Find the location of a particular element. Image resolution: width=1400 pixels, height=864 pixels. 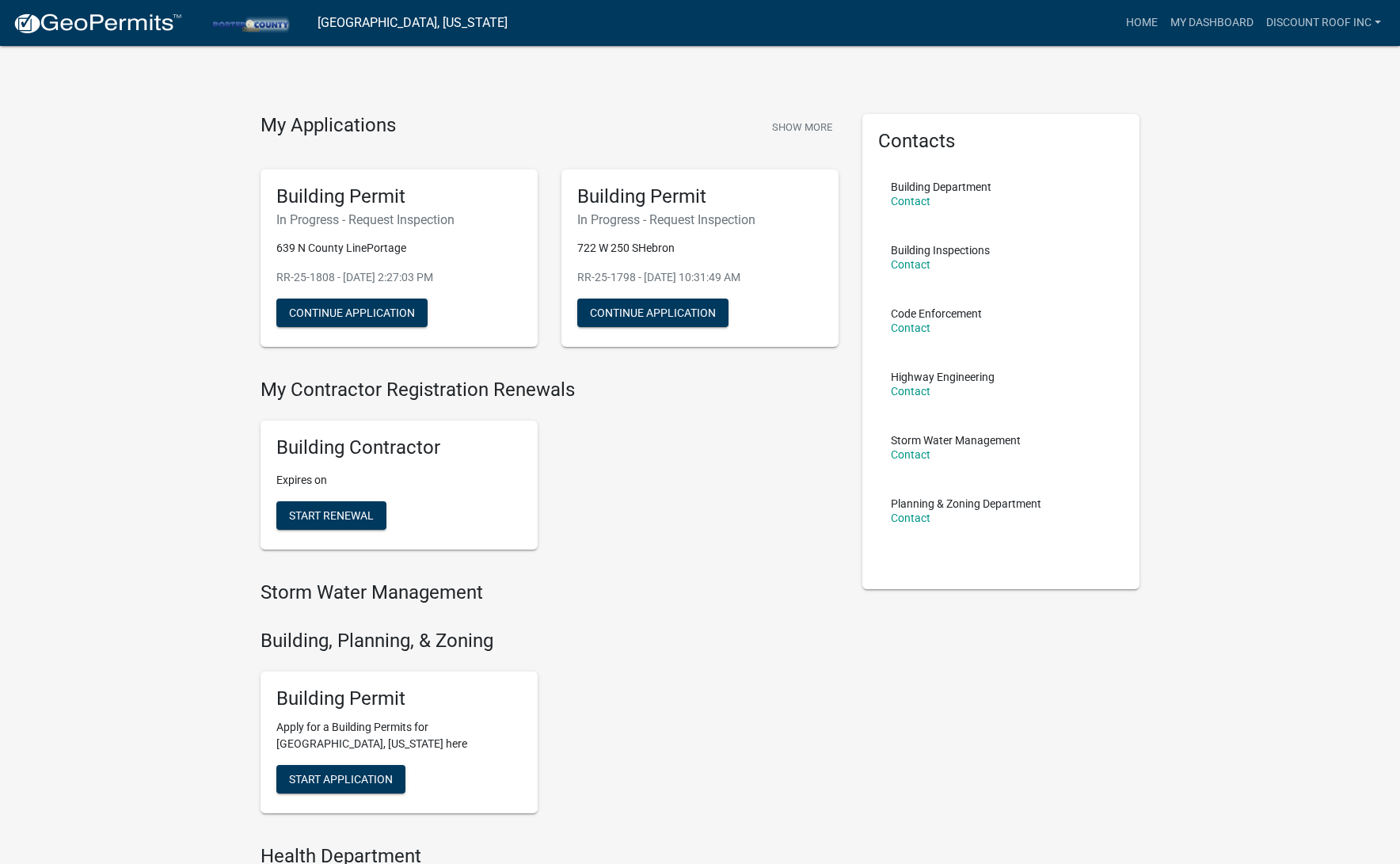

p: Code Enforcement is located at coordinates (935, 314).